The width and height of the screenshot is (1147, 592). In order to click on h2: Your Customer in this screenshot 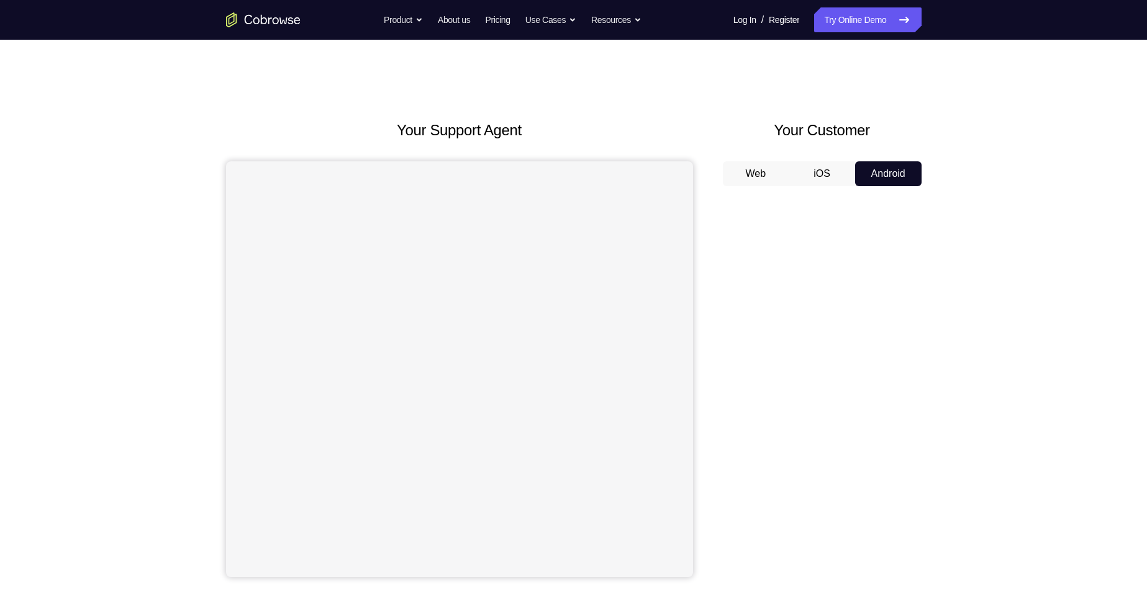, I will do `click(822, 130)`.